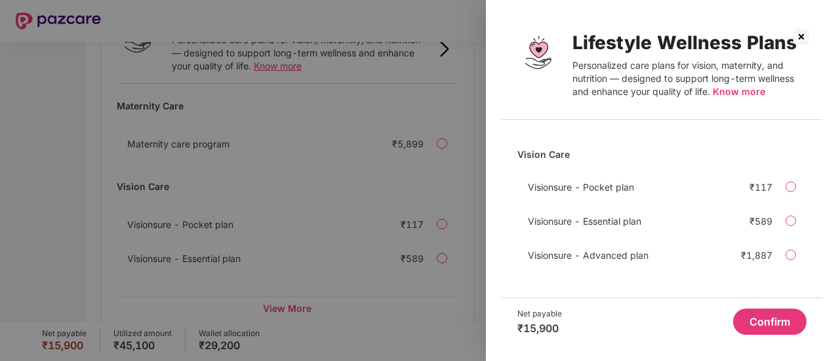 This screenshot has height=361, width=838. Describe the element at coordinates (588, 255) in the screenshot. I see `span: Visionsure - Advanced plan` at that location.